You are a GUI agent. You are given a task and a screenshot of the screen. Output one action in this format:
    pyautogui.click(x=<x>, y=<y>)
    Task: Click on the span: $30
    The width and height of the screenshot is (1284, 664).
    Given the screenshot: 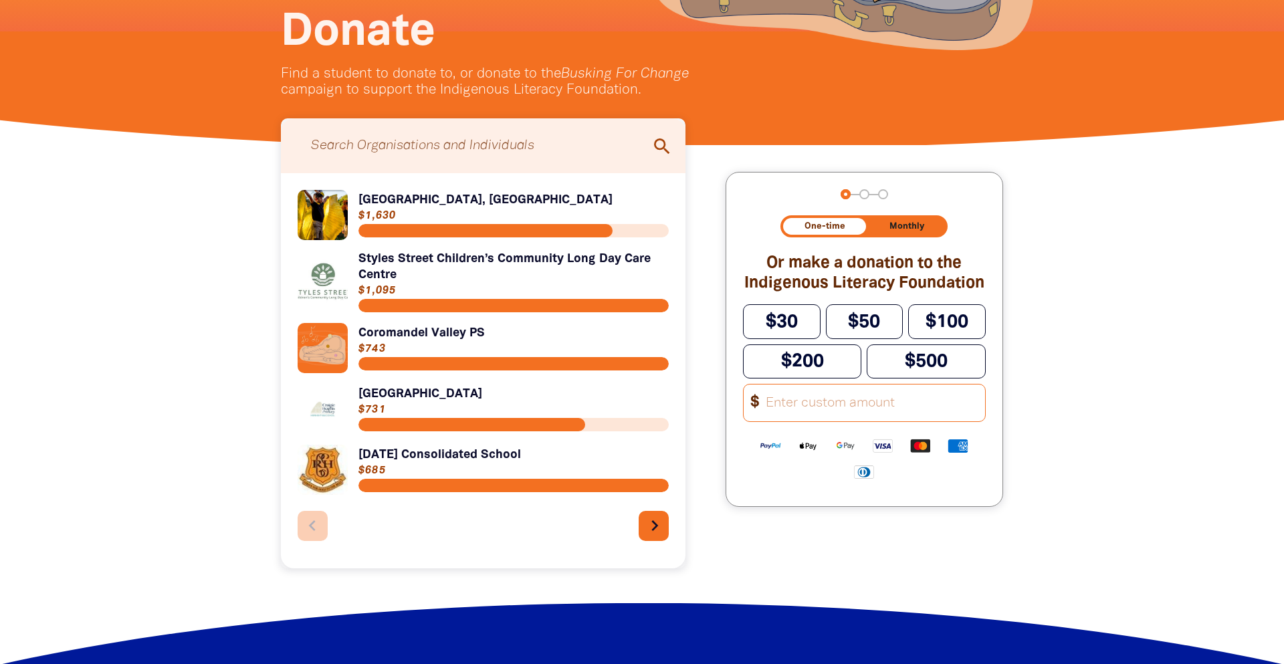 What is the action you would take?
    pyautogui.click(x=782, y=322)
    